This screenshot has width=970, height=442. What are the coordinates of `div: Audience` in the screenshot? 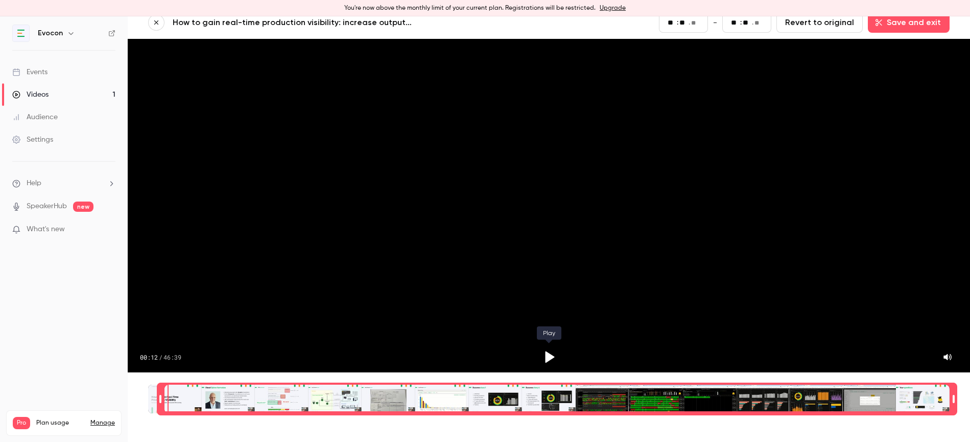 It's located at (35, 117).